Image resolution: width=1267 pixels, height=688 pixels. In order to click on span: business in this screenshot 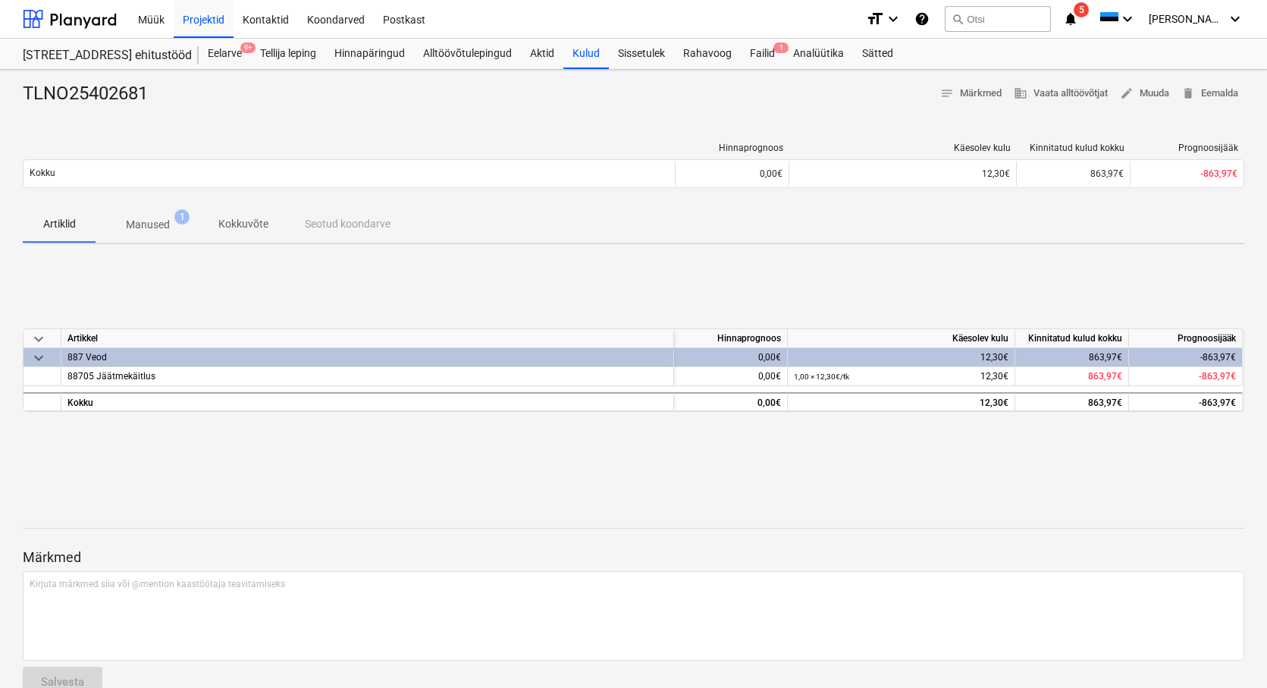, I will do `click(1021, 93)`.